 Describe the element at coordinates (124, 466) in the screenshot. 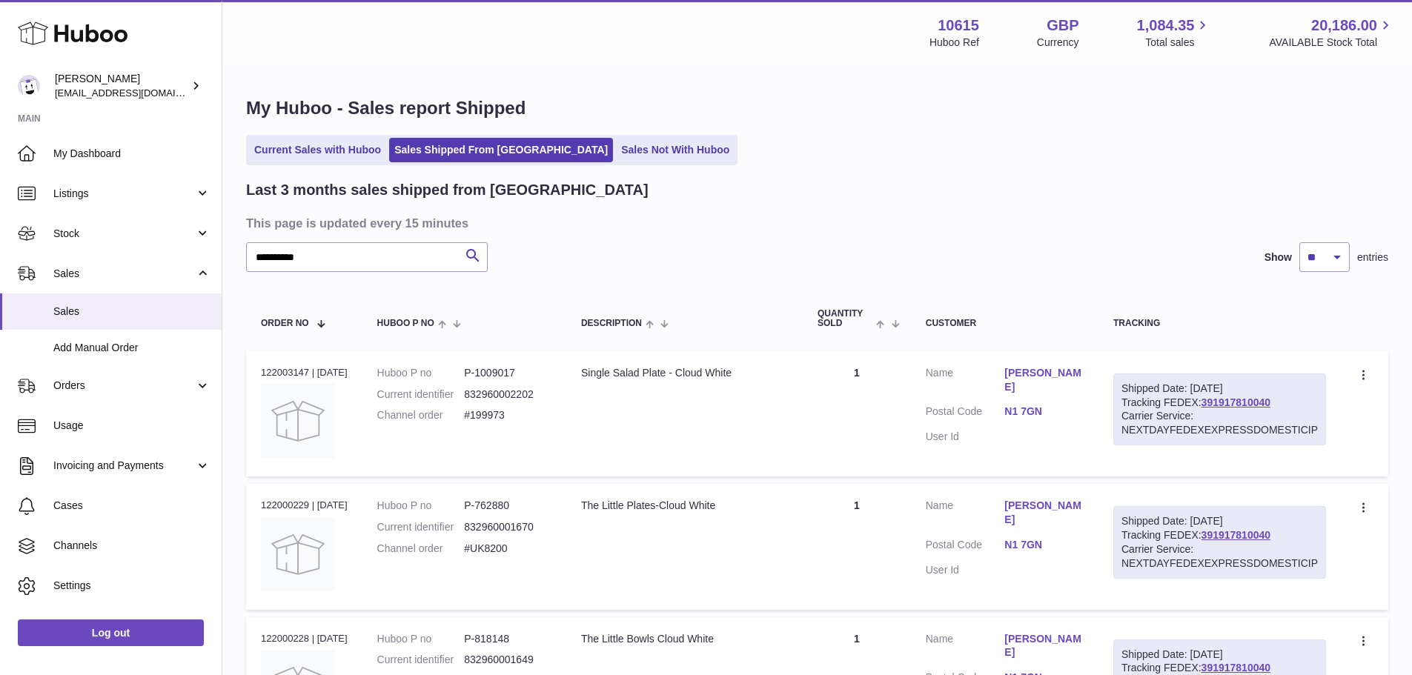

I see `span: Invoicing and Payments` at that location.